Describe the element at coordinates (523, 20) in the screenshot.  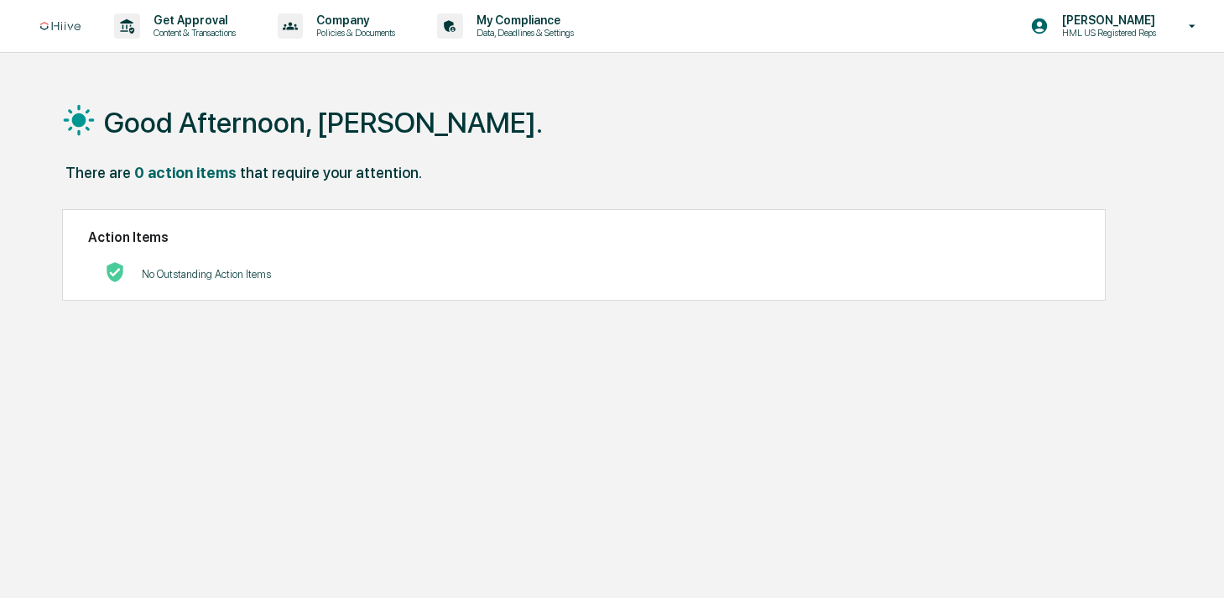
I see `p: My Compliance` at that location.